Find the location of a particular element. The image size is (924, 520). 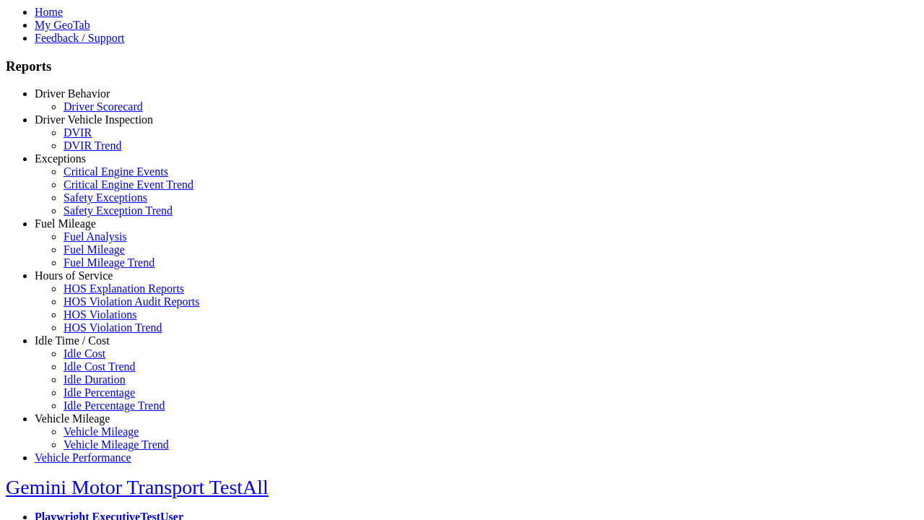

a: Idle Time / Cost is located at coordinates (72, 340).